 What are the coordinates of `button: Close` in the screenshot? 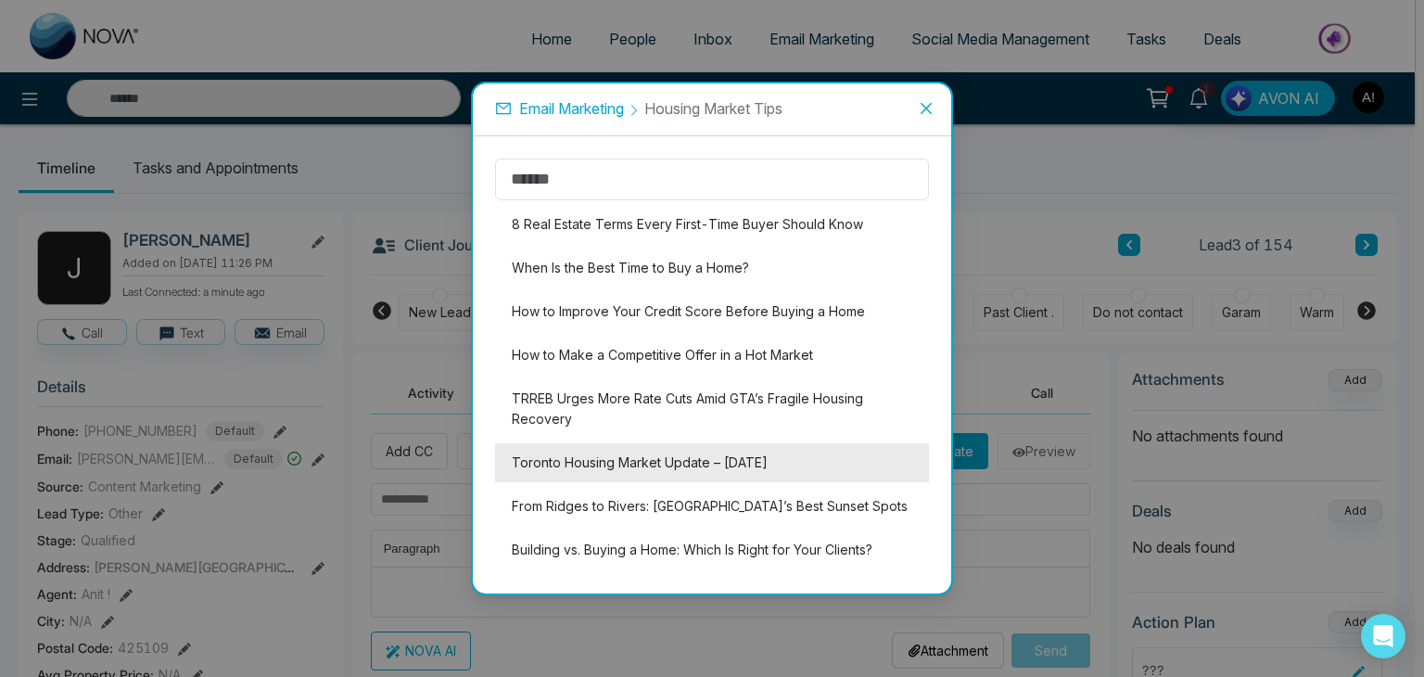 It's located at (926, 108).